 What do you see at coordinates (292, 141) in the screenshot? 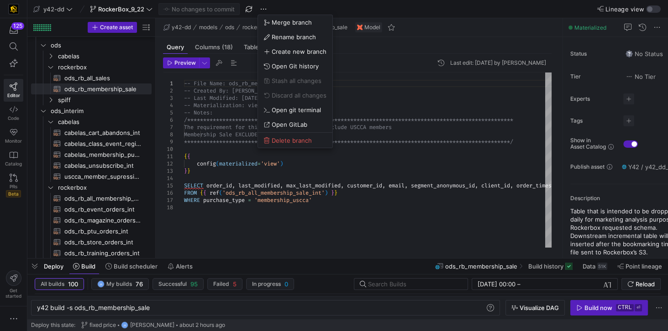
I see `span: Delete branch` at bounding box center [292, 141].